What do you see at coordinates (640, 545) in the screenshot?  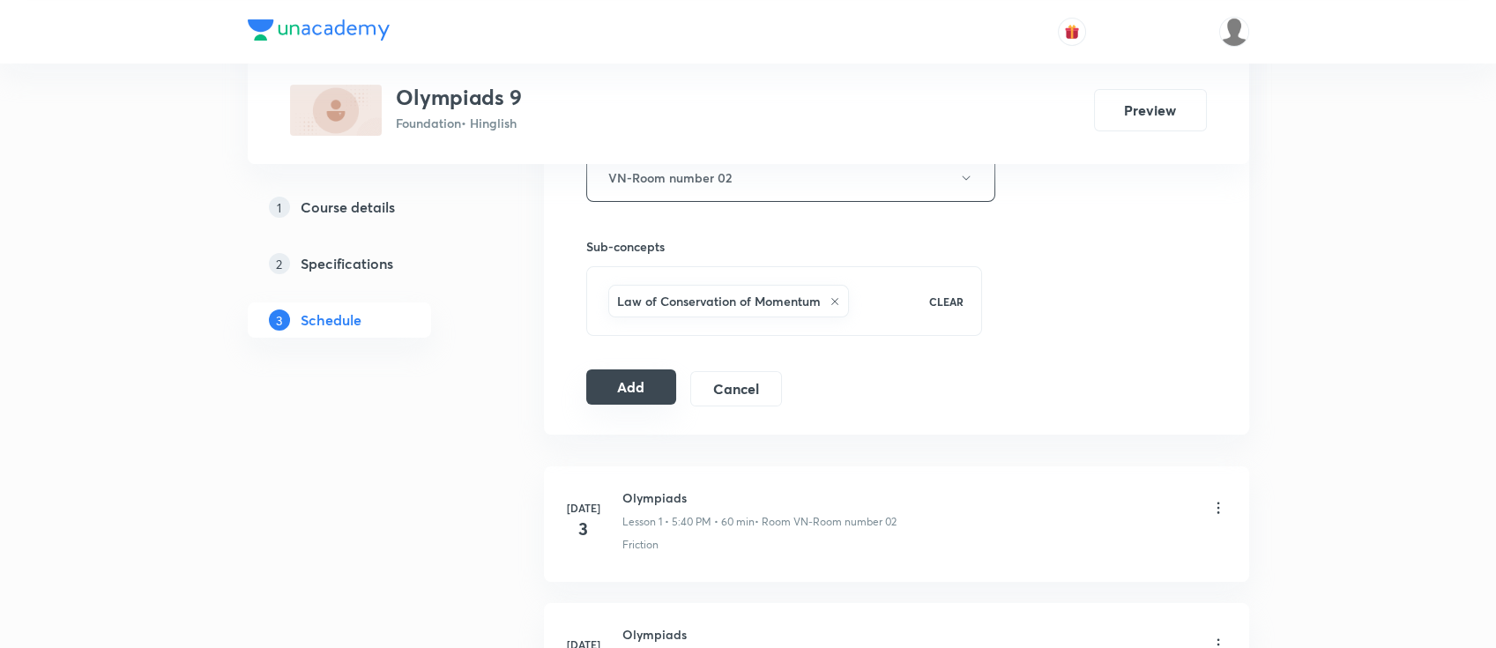 I see `p: Friction` at bounding box center [640, 545].